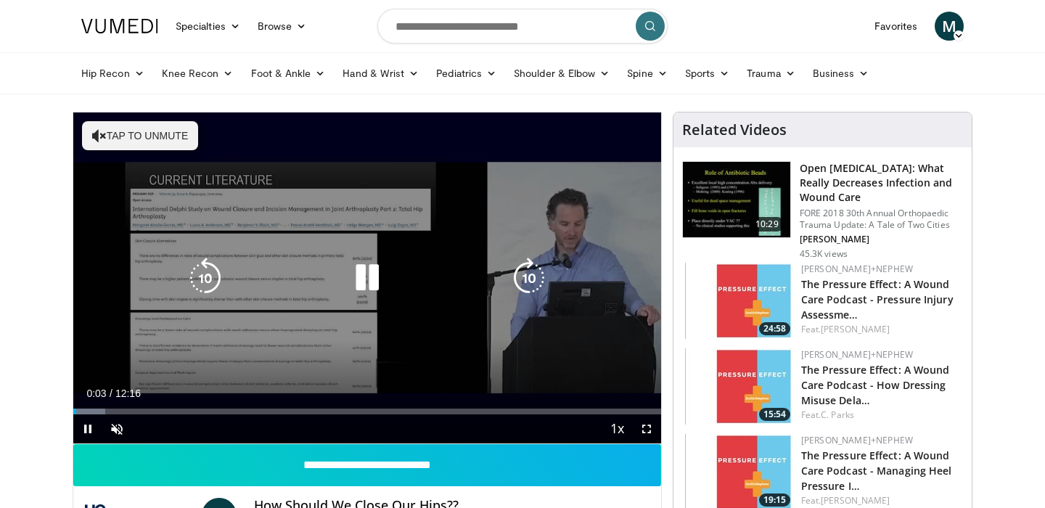 The height and width of the screenshot is (508, 1045). What do you see at coordinates (380, 73) in the screenshot?
I see `a: Hand & Wrist` at bounding box center [380, 73].